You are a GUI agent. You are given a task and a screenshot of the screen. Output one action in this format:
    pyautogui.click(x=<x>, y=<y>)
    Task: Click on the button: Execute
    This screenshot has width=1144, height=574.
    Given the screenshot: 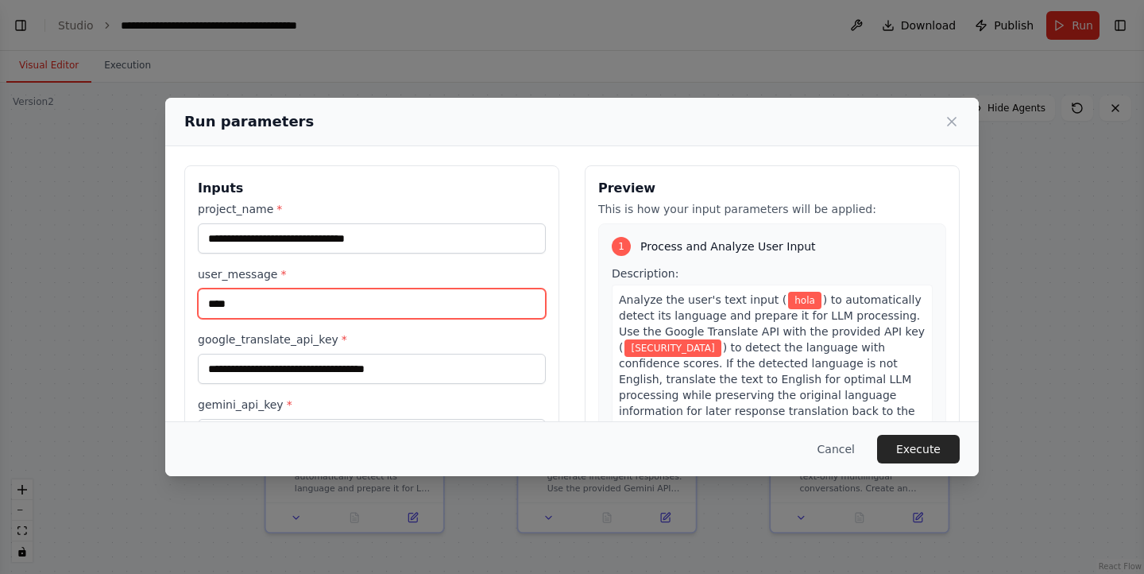 What is the action you would take?
    pyautogui.click(x=918, y=449)
    